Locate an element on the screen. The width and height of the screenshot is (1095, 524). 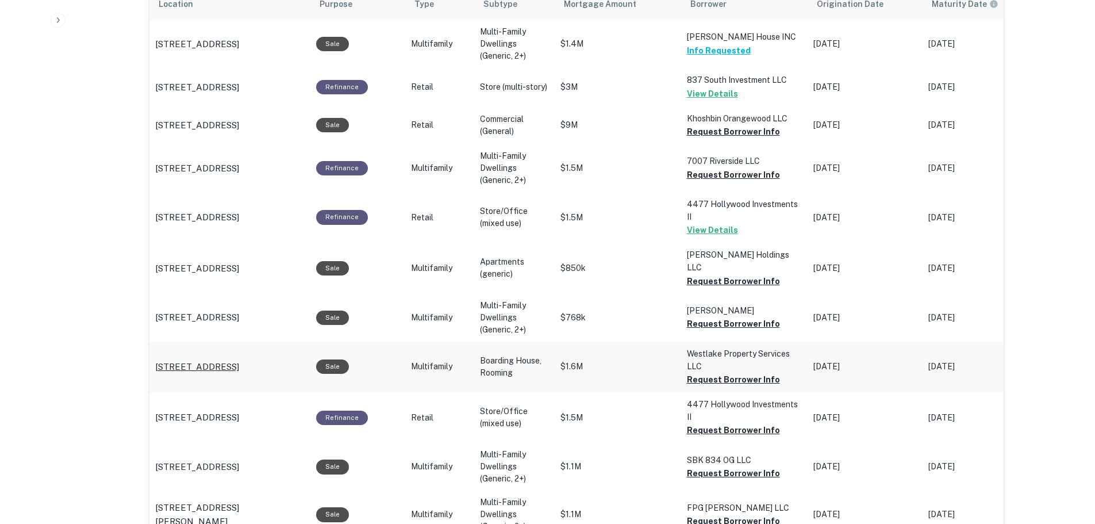
p: $850k is located at coordinates (618, 268).